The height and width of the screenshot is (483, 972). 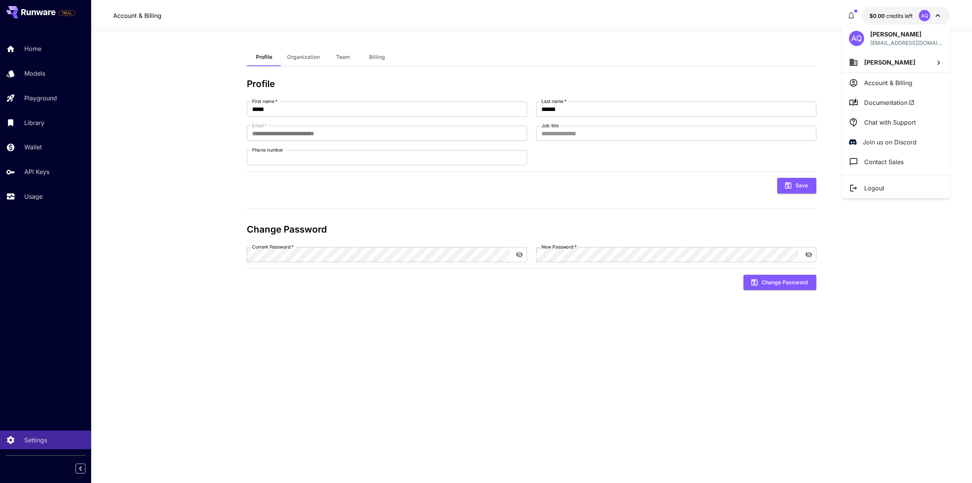 What do you see at coordinates (888, 83) in the screenshot?
I see `p: Account & Billing` at bounding box center [888, 83].